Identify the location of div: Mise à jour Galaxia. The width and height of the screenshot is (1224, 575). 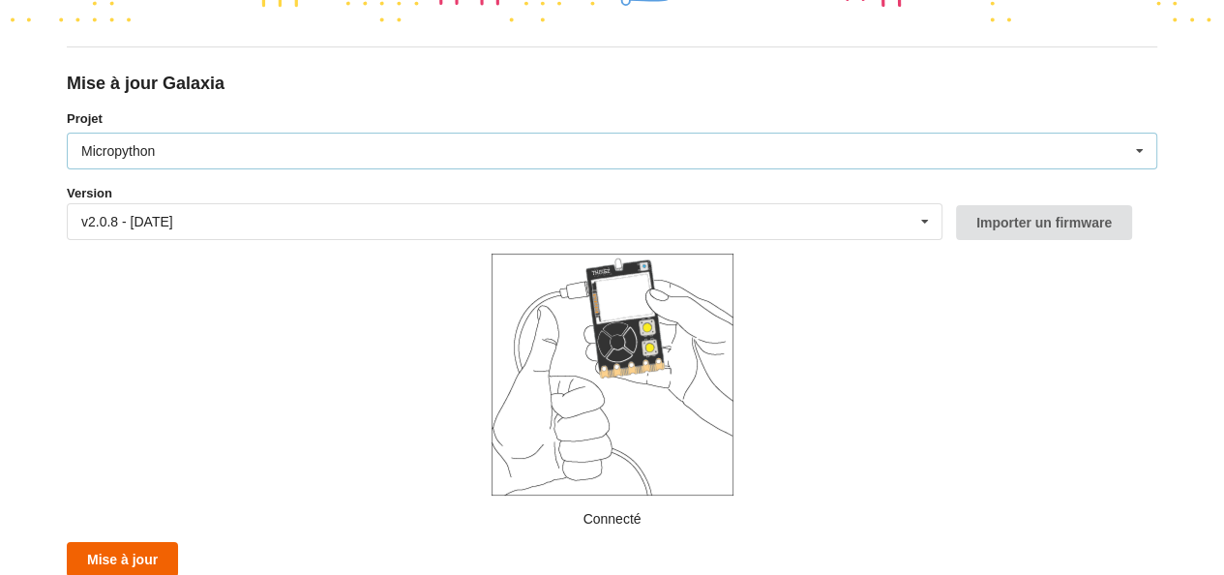
(611, 83).